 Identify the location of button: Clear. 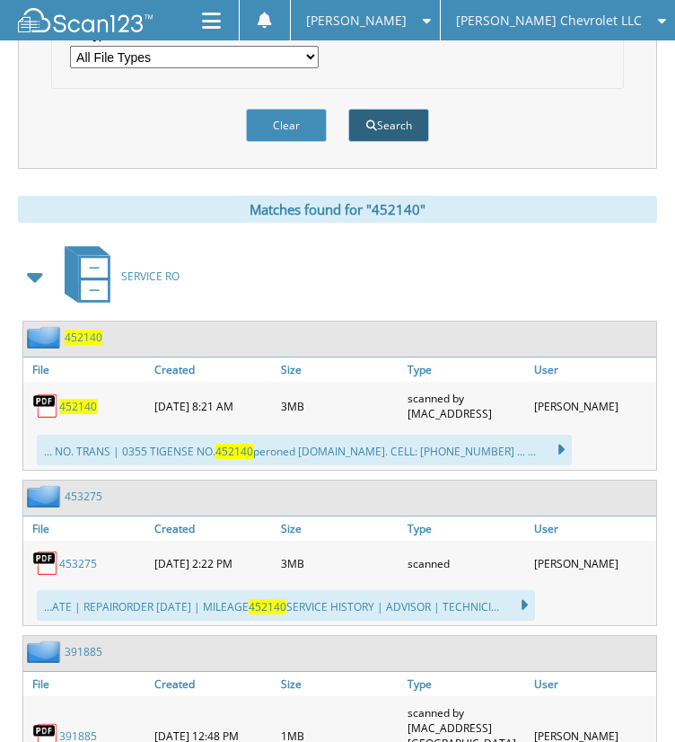
(286, 125).